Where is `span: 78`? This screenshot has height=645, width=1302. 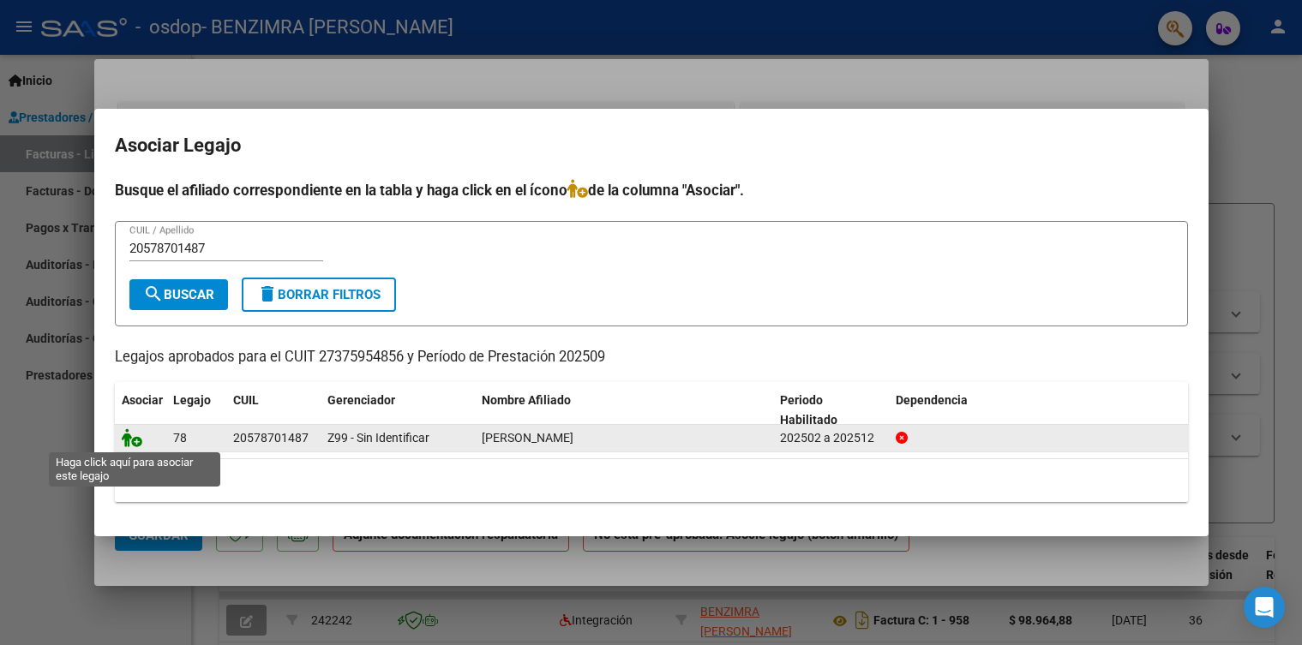
span: 78 is located at coordinates (180, 438).